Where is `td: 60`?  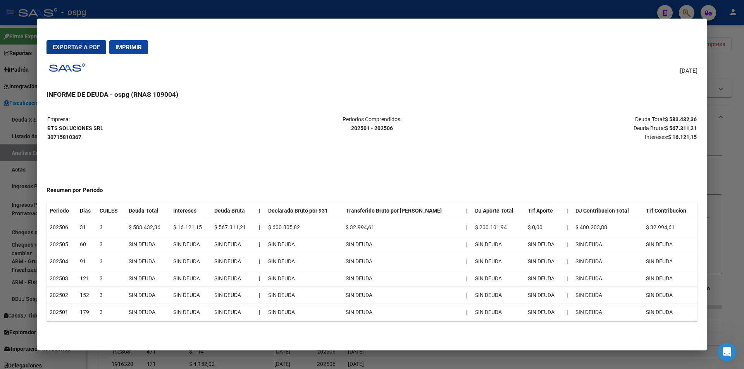 td: 60 is located at coordinates (87, 245).